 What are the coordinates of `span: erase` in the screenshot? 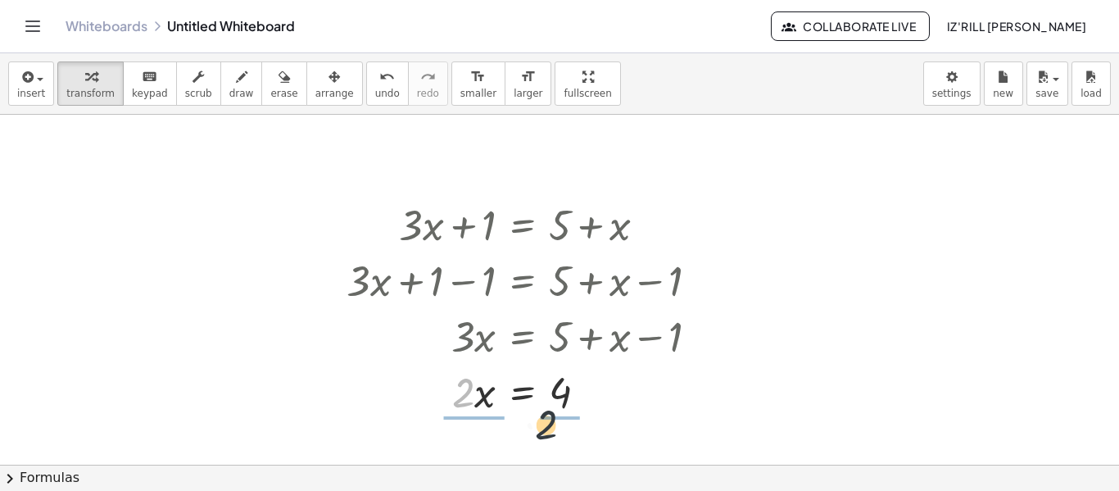 It's located at (283, 93).